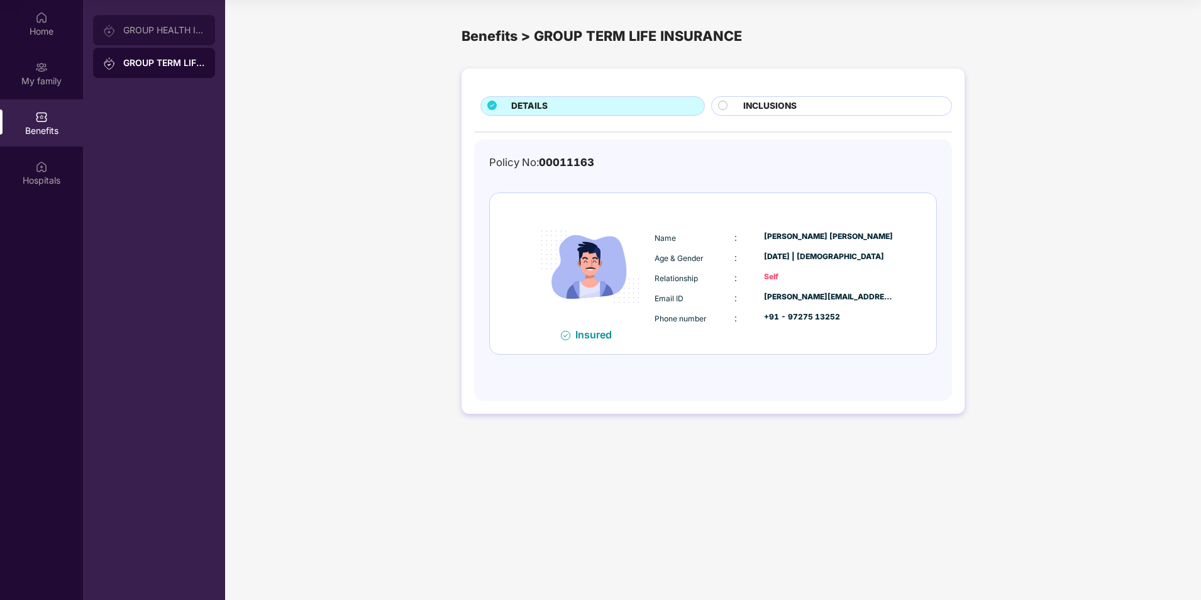 This screenshot has width=1201, height=600. Describe the element at coordinates (42, 117) in the screenshot. I see `img: svg+xml;base64,PHN2ZyBpZD0iQmVuZWZpdHMiIHhtbG5zPSJodHRwOi8vd3d3LnczLm9yZy8yMDAwL3N2ZyIgd2lkdGg9Ij...` at that location.